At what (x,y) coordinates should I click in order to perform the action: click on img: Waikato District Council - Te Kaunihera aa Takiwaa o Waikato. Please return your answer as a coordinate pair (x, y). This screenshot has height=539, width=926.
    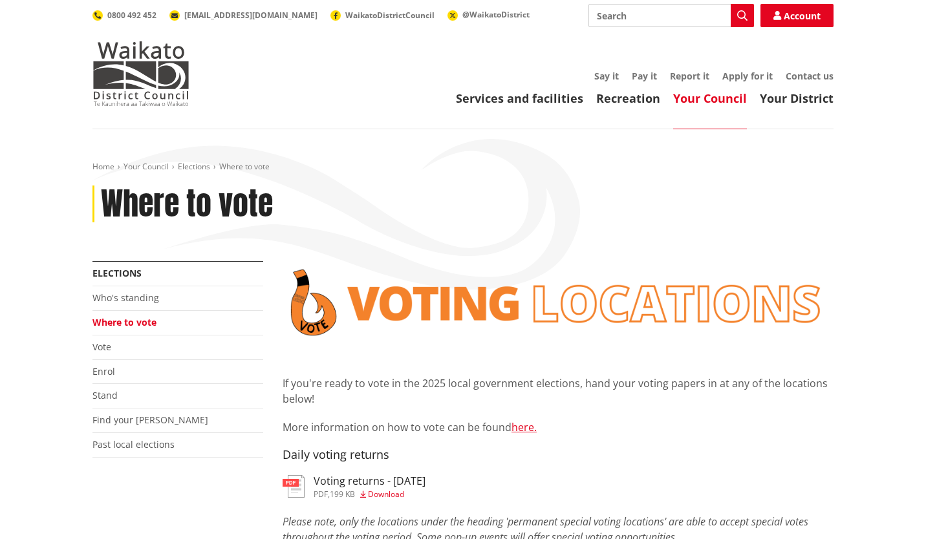
    Looking at the image, I should click on (141, 74).